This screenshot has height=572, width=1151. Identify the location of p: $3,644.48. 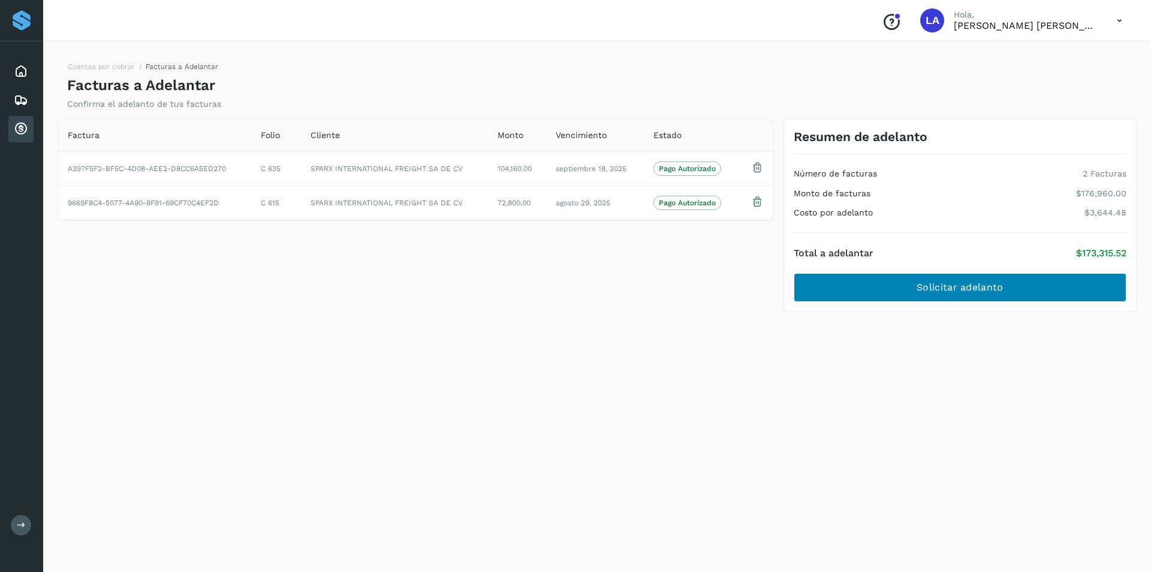
(1106, 212).